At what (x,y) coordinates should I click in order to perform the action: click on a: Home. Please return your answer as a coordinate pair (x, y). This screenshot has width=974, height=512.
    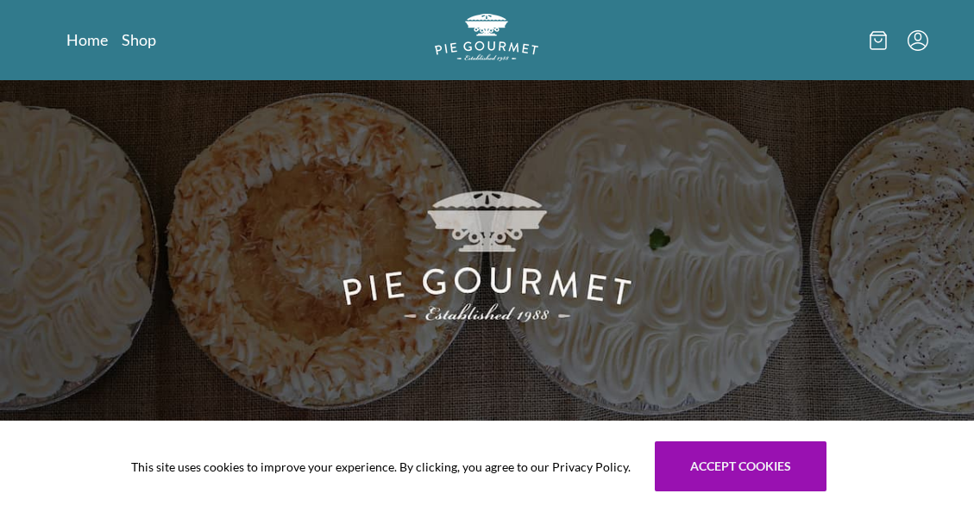
    Looking at the image, I should click on (87, 40).